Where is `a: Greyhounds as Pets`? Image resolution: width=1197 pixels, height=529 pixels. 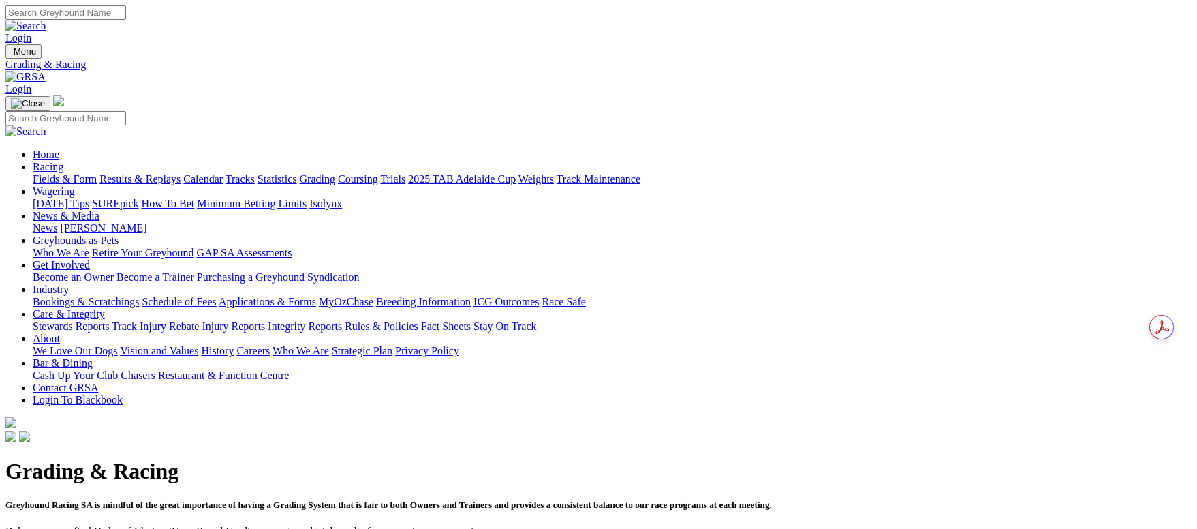
a: Greyhounds as Pets is located at coordinates (76, 240).